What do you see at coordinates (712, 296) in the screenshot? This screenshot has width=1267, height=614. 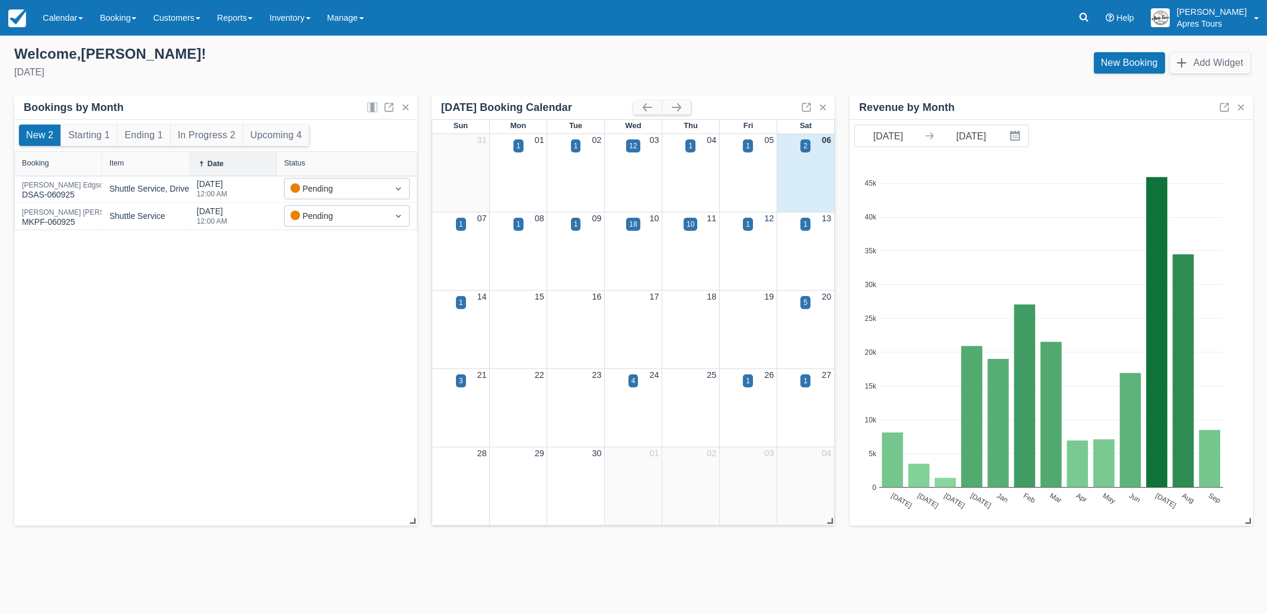 I see `a: 18` at bounding box center [712, 296].